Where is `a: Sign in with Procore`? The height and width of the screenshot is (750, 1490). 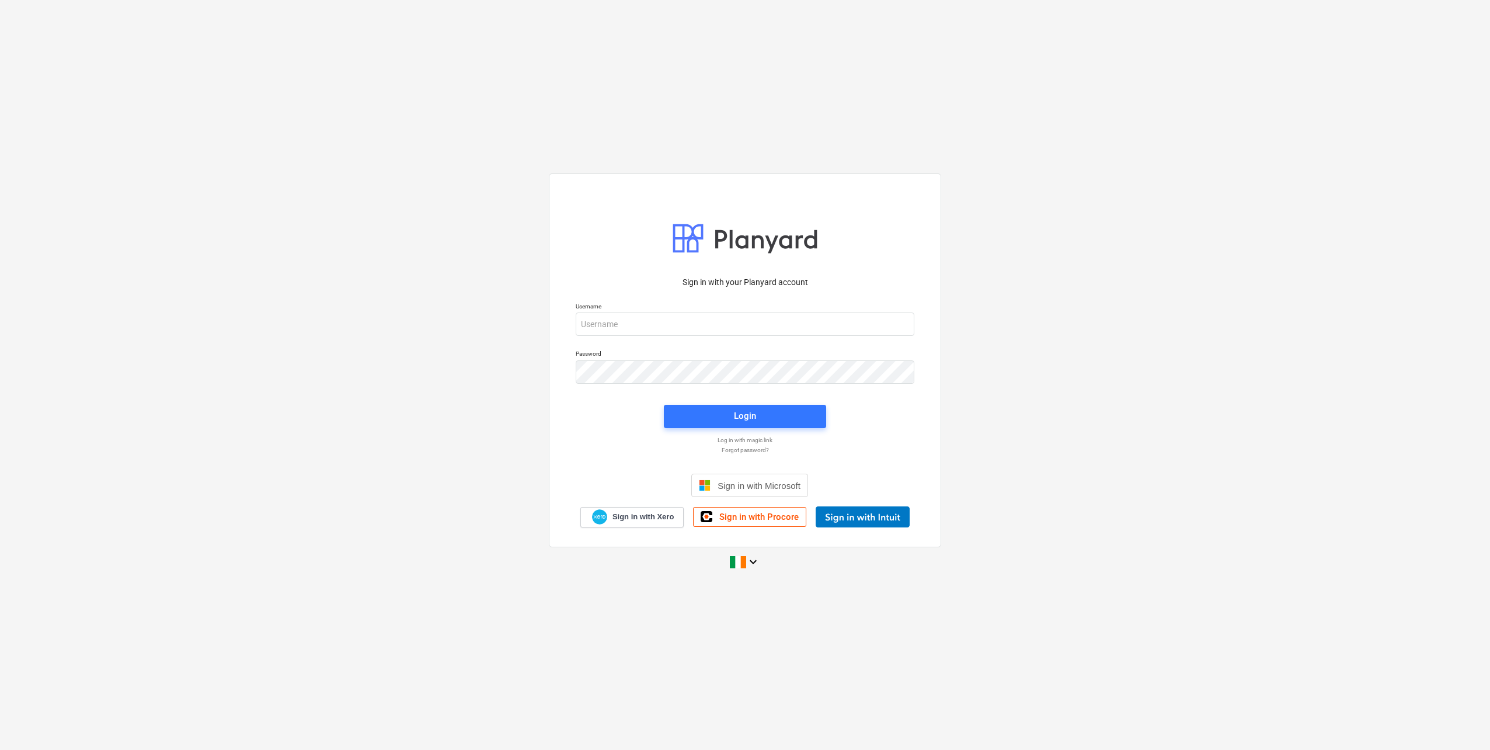 a: Sign in with Procore is located at coordinates (750, 517).